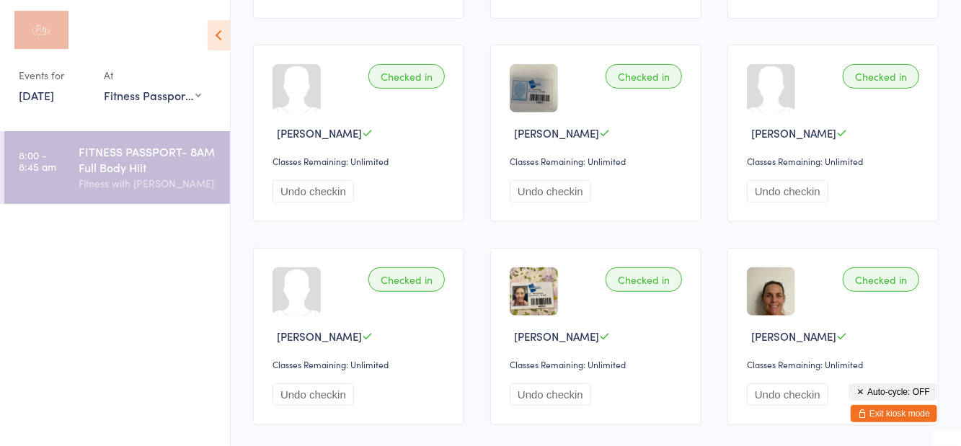 This screenshot has width=961, height=446. What do you see at coordinates (37, 161) in the screenshot?
I see `time: 8:00 - 8:45 am` at bounding box center [37, 161].